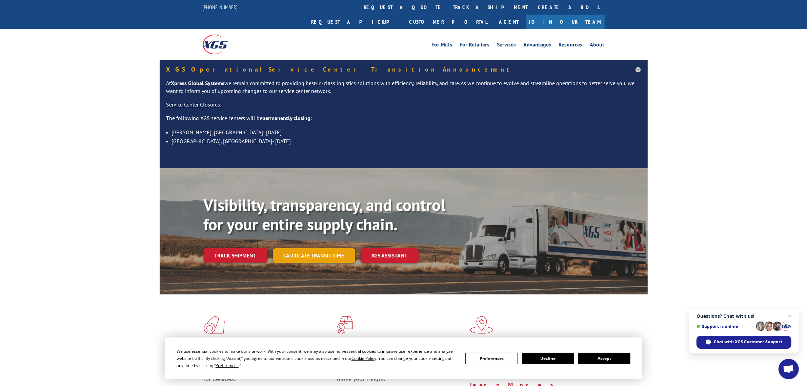 This screenshot has width=807, height=386. I want to click on a: Services, so click(507, 46).